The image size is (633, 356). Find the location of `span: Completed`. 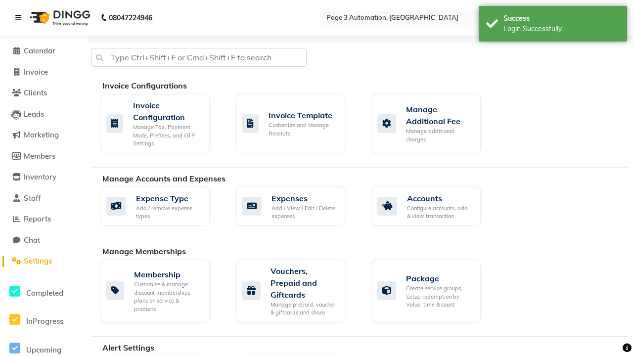

span: Completed is located at coordinates (45, 293).